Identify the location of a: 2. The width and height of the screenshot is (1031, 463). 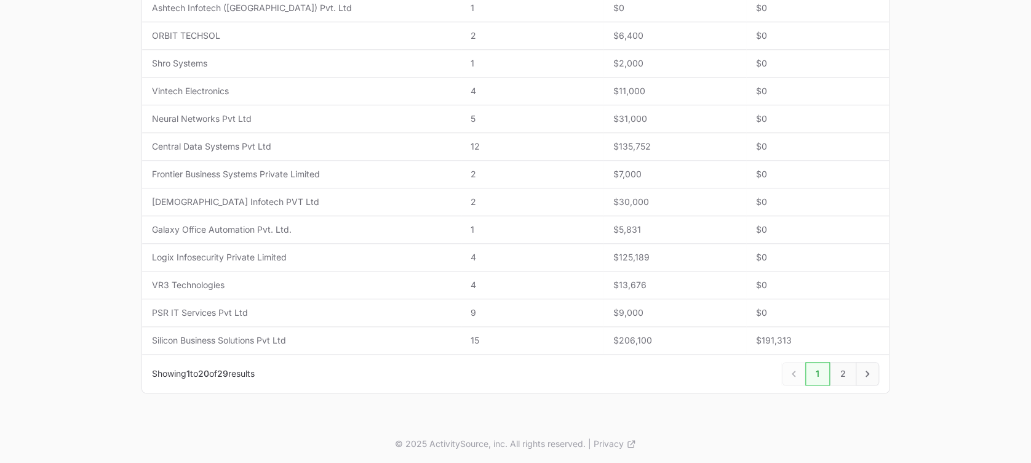
(843, 373).